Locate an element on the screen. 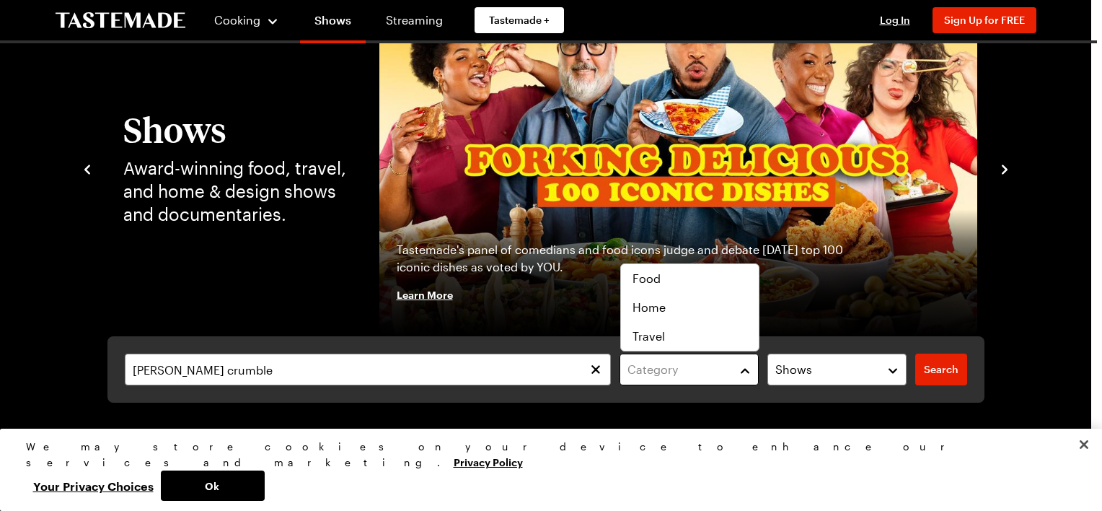 This screenshot has height=511, width=1102. button: Your Privacy Choices is located at coordinates (93, 485).